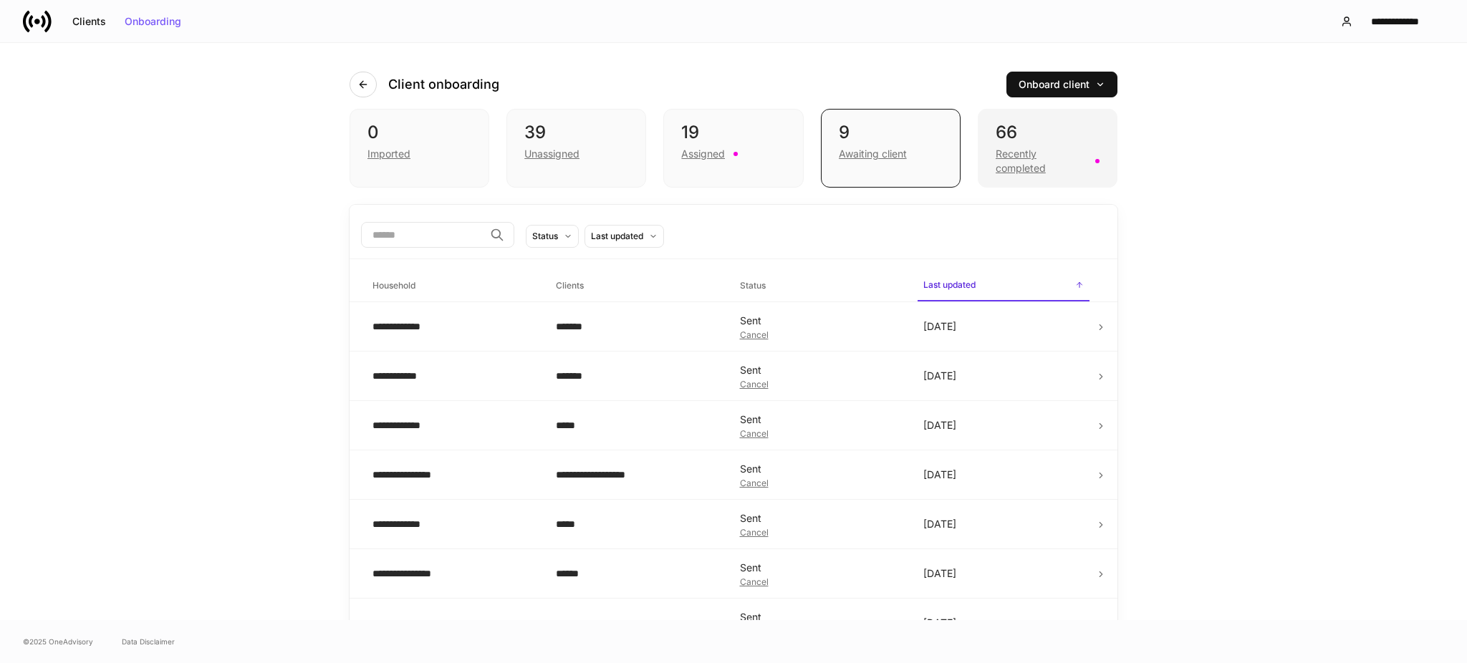 The width and height of the screenshot is (1467, 663). I want to click on div: 39, so click(576, 133).